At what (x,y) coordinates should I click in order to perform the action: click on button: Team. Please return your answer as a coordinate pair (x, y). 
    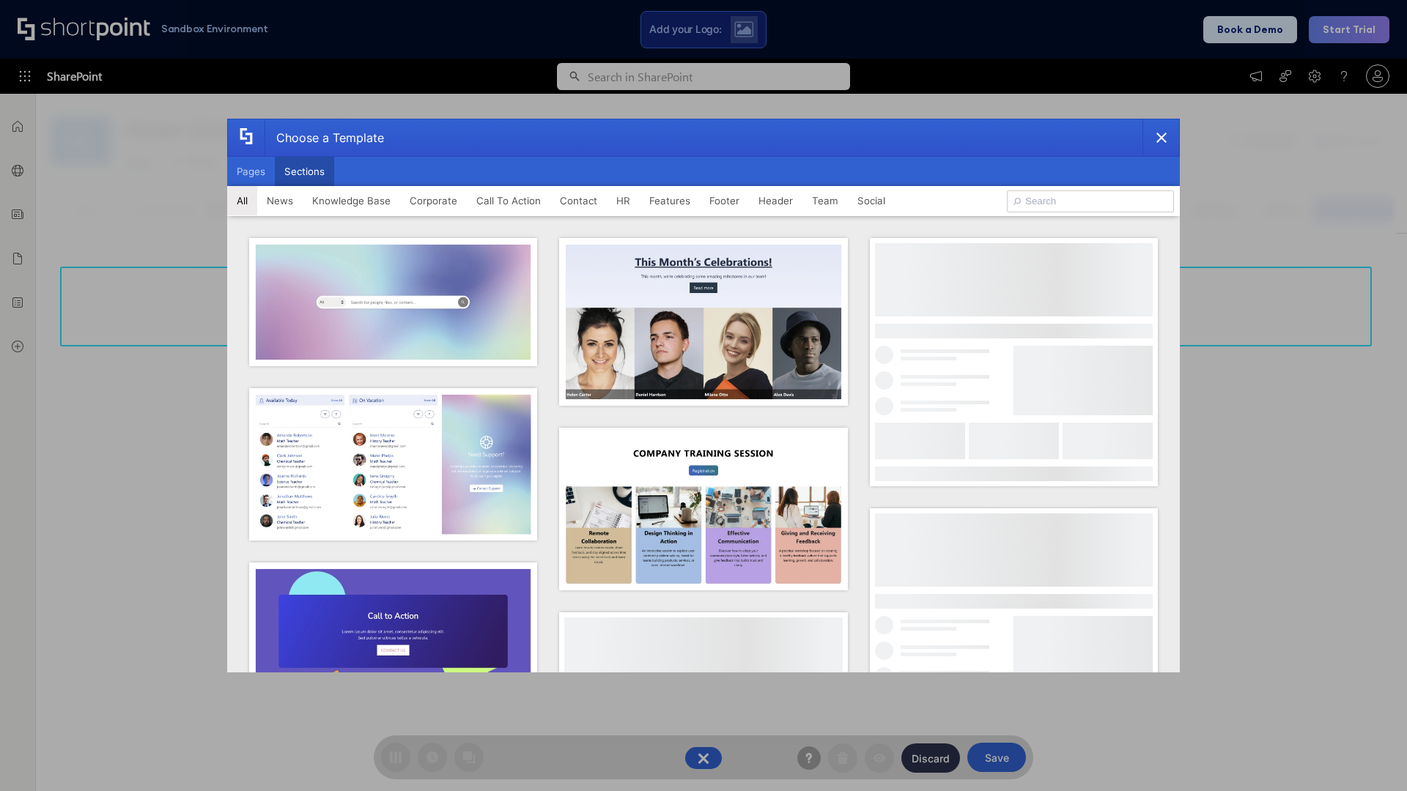
    Looking at the image, I should click on (825, 201).